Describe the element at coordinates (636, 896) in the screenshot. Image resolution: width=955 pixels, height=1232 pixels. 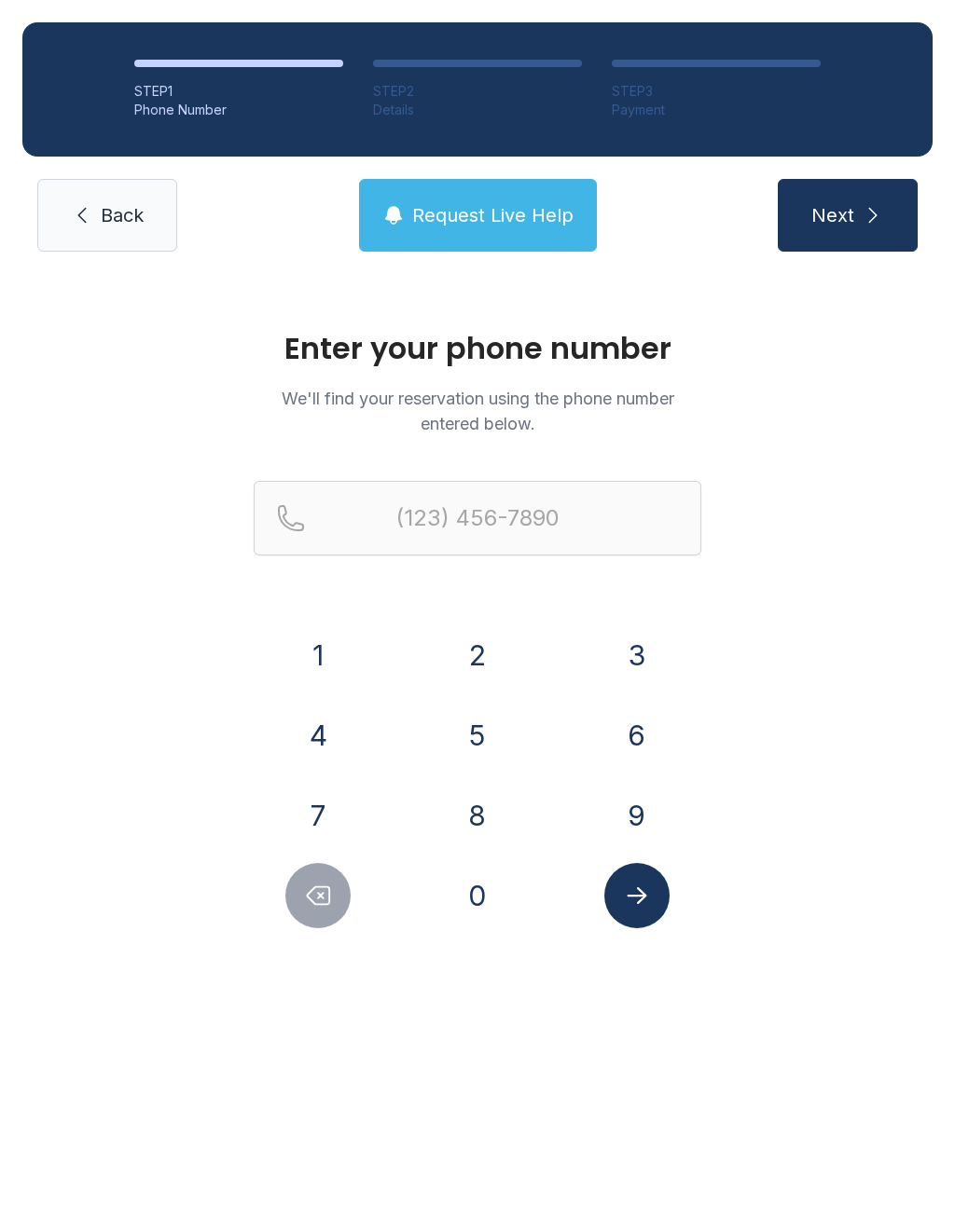
I see `button: Submit lookup form` at that location.